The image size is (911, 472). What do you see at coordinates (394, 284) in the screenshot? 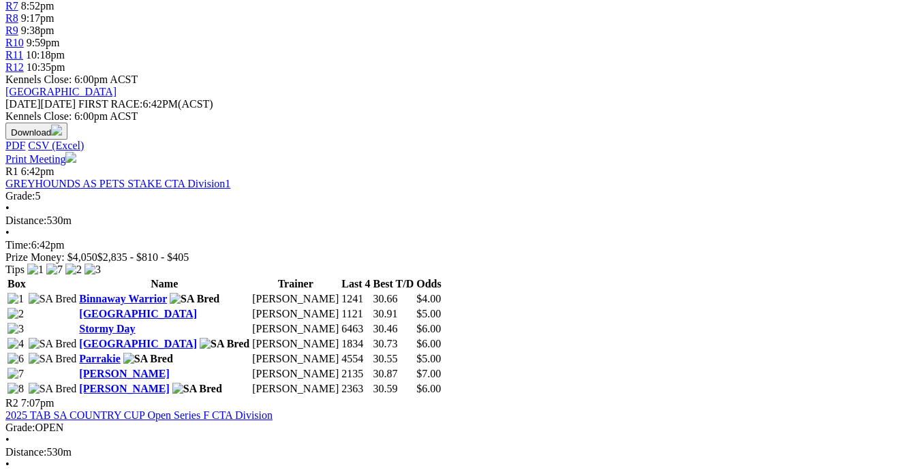
I see `th: Best T/D` at bounding box center [394, 284].